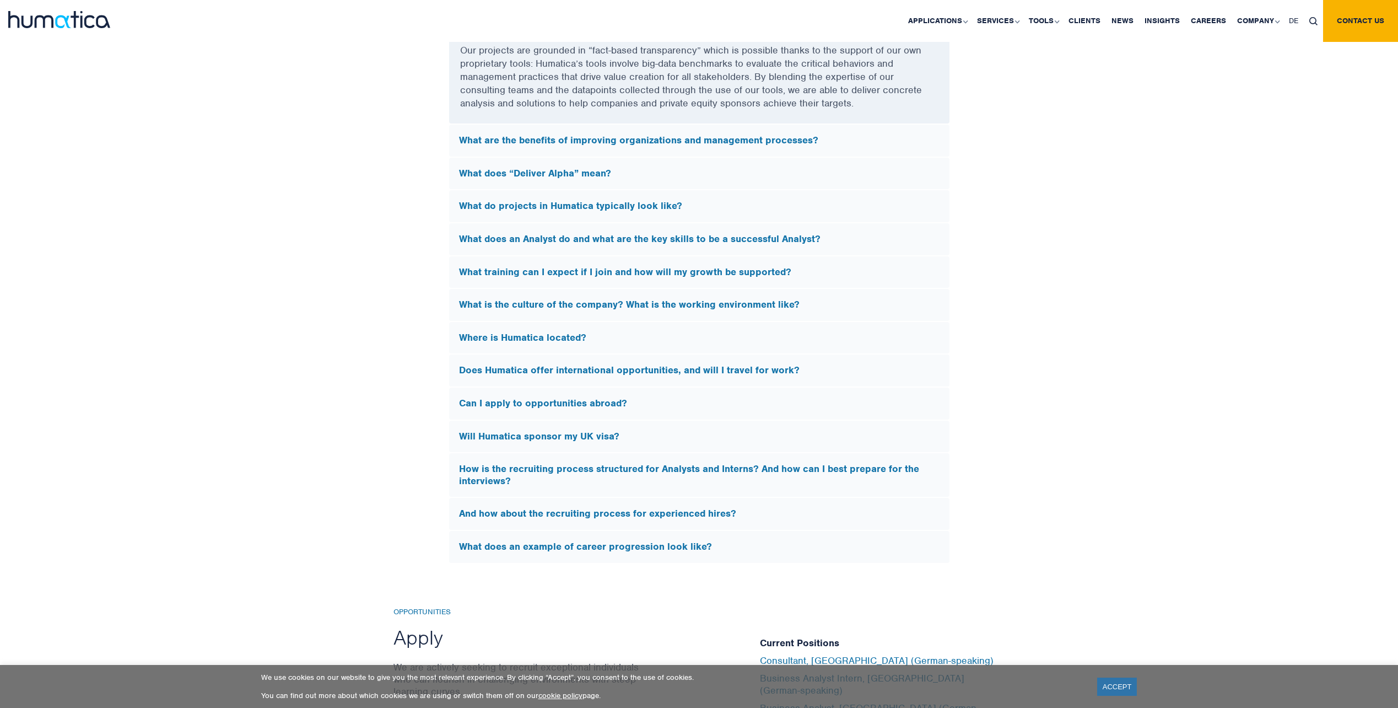 This screenshot has height=708, width=1398. Describe the element at coordinates (700, 206) in the screenshot. I see `h5: What do projects in Humatica typically look like?` at that location.